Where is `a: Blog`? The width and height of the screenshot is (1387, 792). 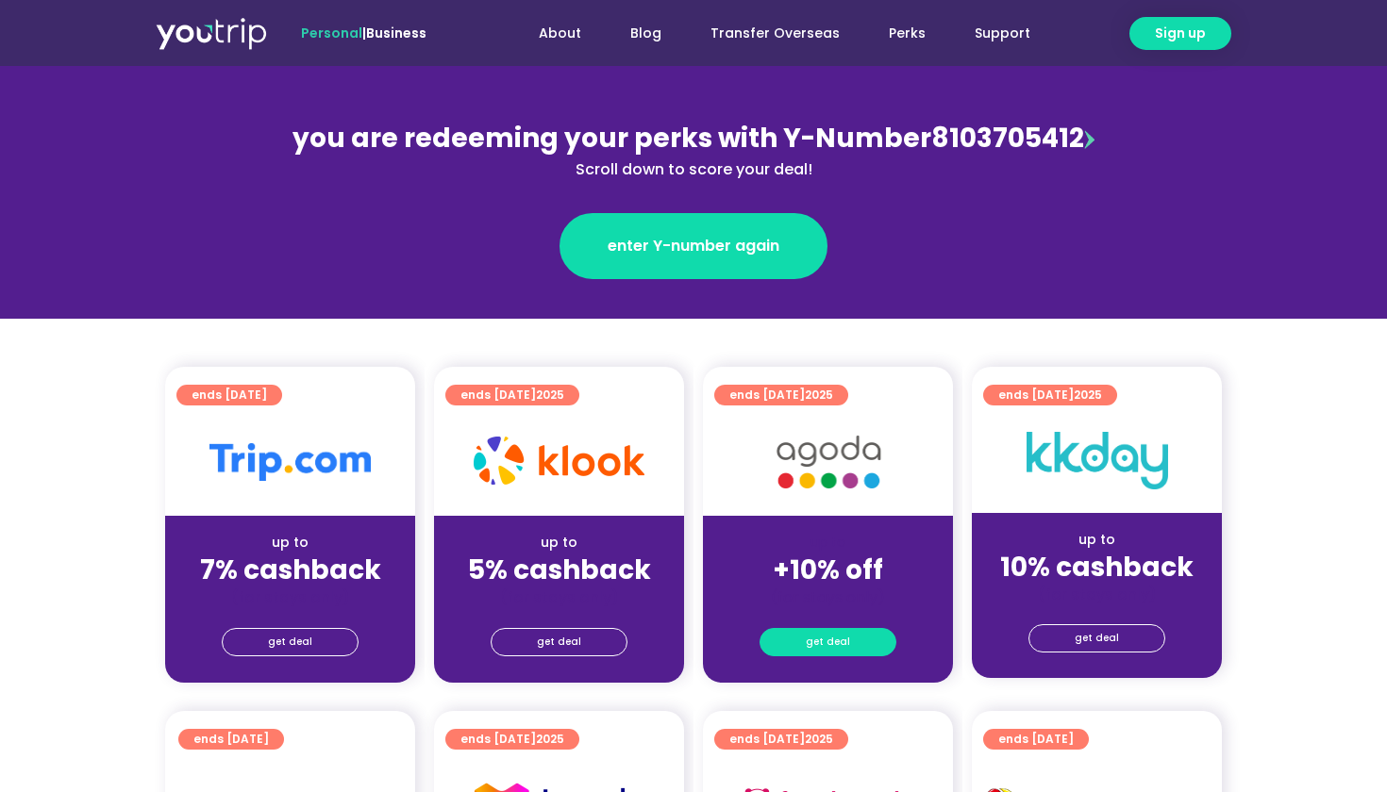 a: Blog is located at coordinates (645, 33).